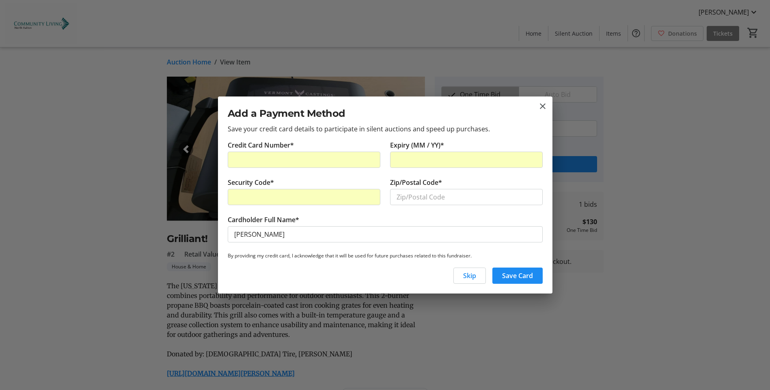 The image size is (770, 390). What do you see at coordinates (542, 106) in the screenshot?
I see `button: close` at bounding box center [542, 106].